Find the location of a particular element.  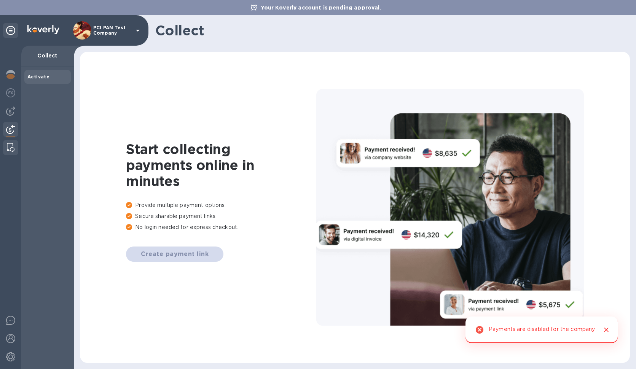

p: Your Koverly account is pending approval. is located at coordinates (321, 8).